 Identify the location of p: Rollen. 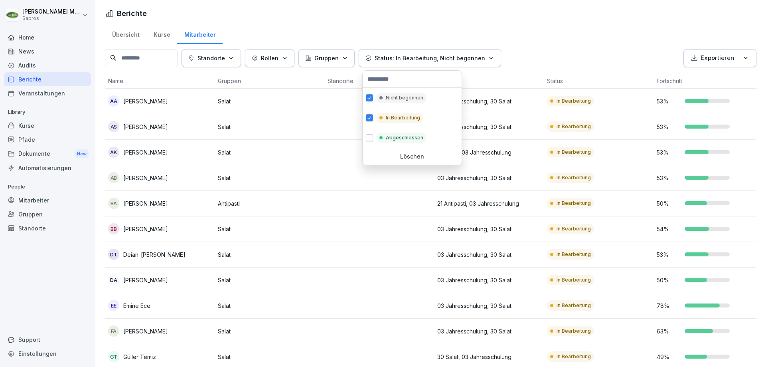
(270, 58).